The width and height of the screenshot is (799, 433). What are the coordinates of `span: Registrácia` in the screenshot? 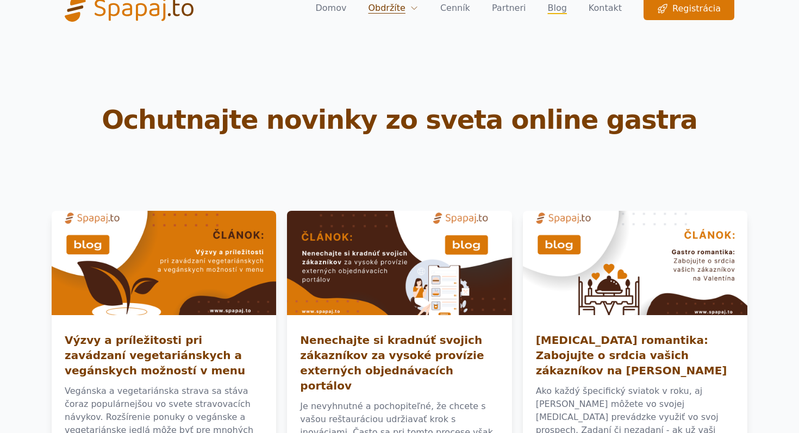 It's located at (688, 9).